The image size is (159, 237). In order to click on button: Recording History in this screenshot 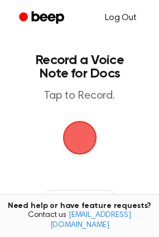, I will do `click(79, 199)`.